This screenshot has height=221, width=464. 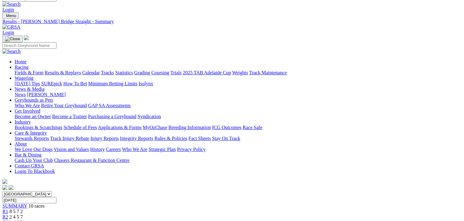 I want to click on a: Statistics, so click(x=124, y=73).